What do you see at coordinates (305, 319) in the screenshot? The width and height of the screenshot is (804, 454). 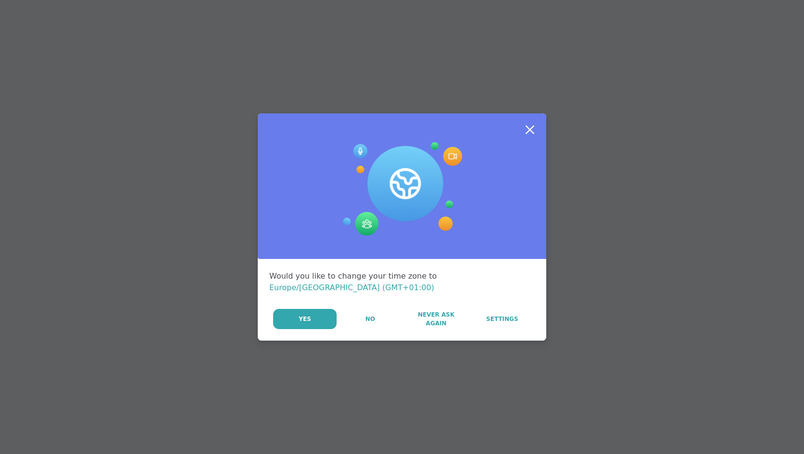 I see `button: Yes` at bounding box center [305, 319].